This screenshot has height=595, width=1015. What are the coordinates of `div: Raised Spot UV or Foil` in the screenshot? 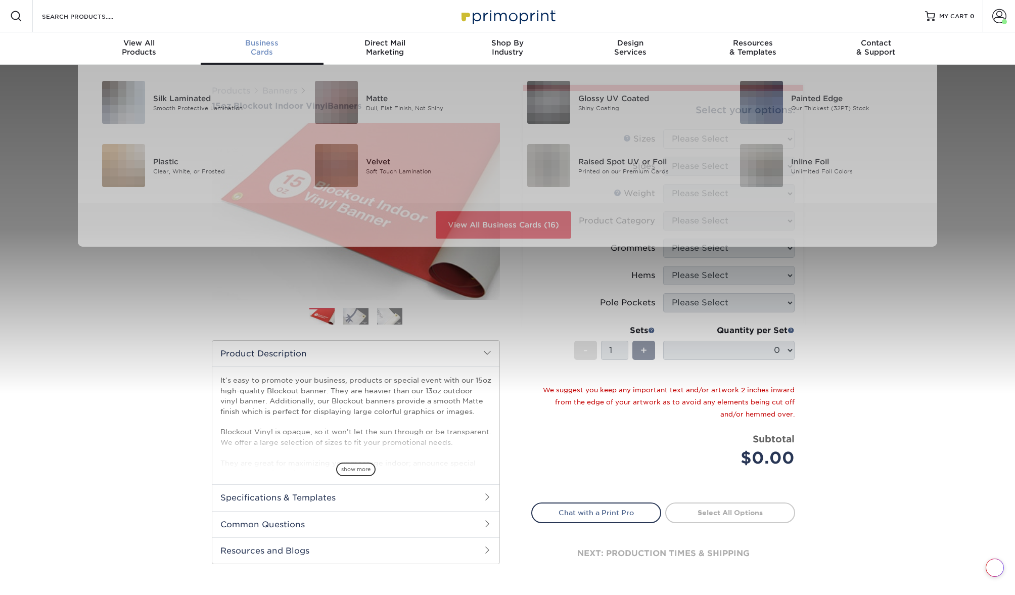 It's located at (645, 161).